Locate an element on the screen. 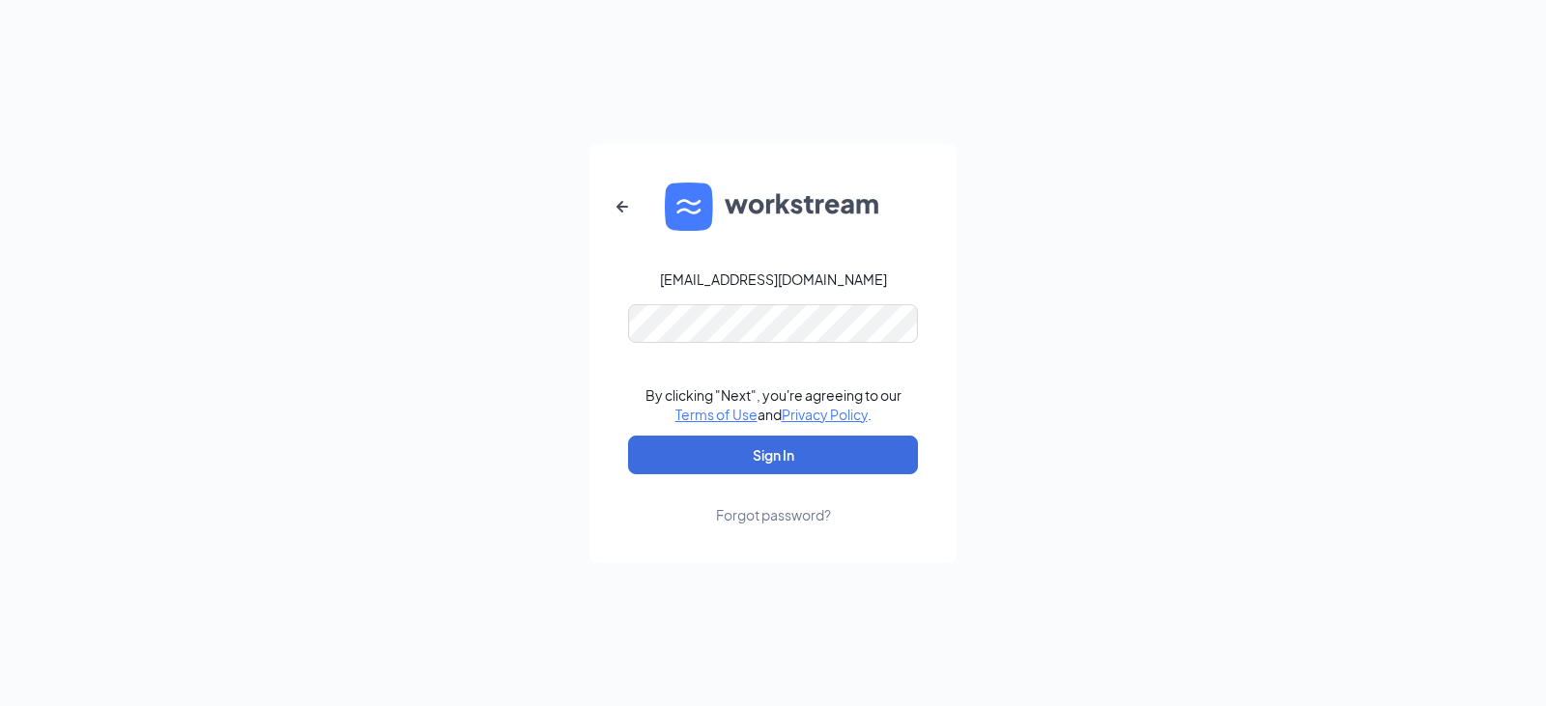 The height and width of the screenshot is (706, 1546). button: Sign In is located at coordinates (773, 455).